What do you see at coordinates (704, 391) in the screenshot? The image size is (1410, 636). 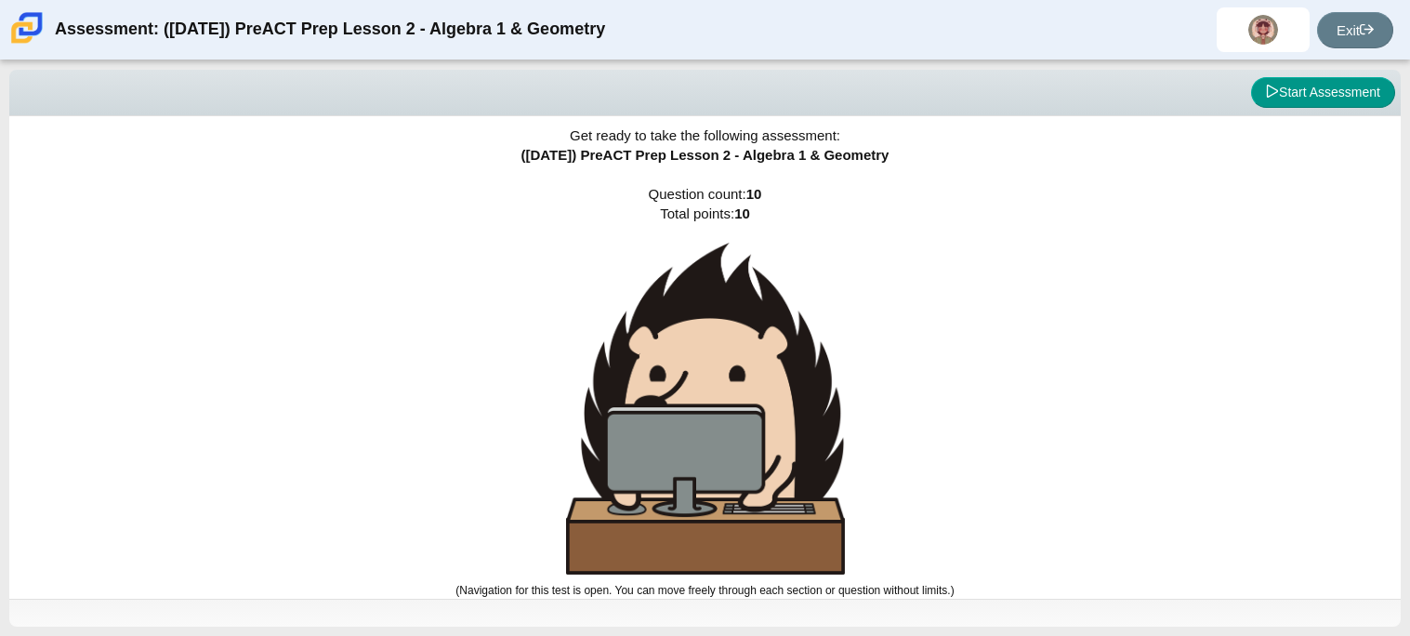 I see `span: Question count: Total points:` at bounding box center [704, 391].